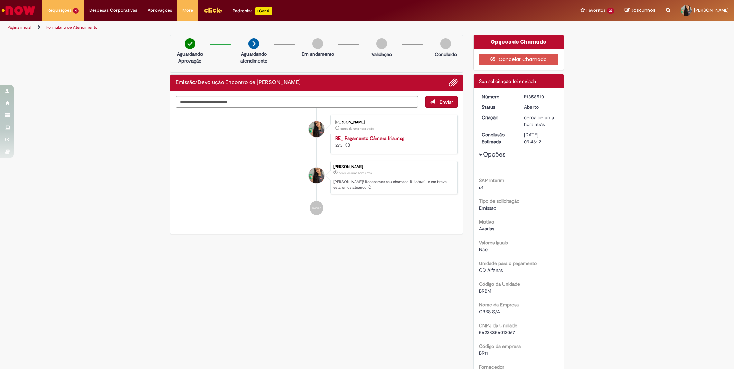  I want to click on button: Adicionar anexos, so click(453, 83).